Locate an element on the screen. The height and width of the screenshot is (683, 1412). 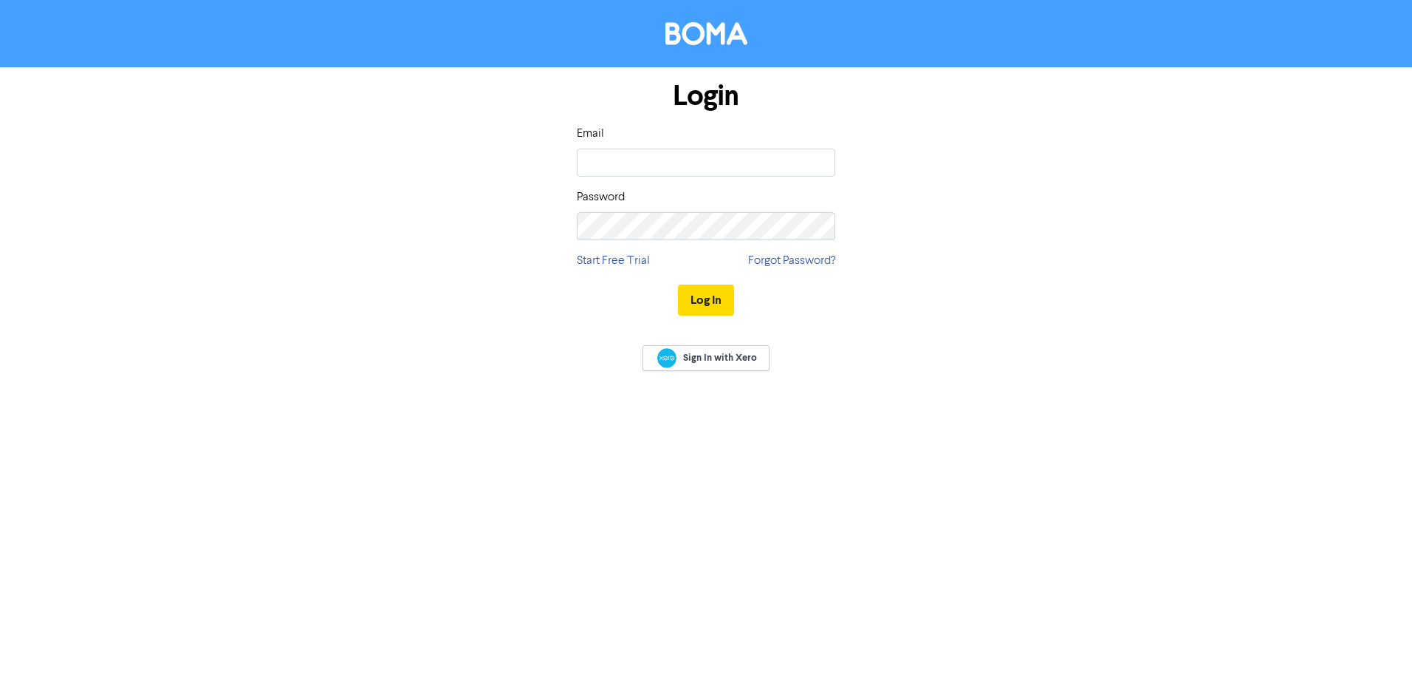
span: Sign In with Xero is located at coordinates (720, 358).